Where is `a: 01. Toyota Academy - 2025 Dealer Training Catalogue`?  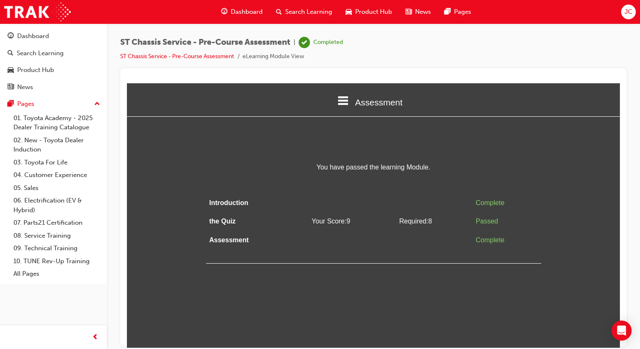
a: 01. Toyota Academy - 2025 Dealer Training Catalogue is located at coordinates (57, 123).